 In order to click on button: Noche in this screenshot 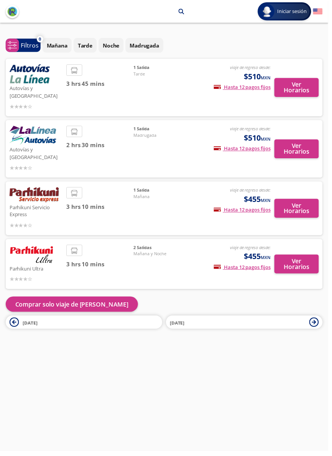, I will do `click(112, 46)`.